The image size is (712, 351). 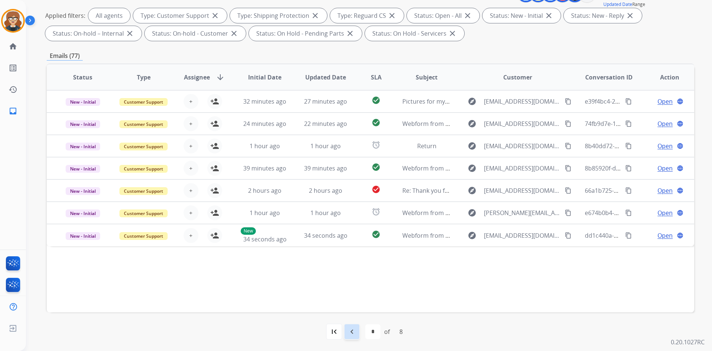 What do you see at coordinates (279, 16) in the screenshot?
I see `div: Type: Shipping Protection` at bounding box center [279, 16].